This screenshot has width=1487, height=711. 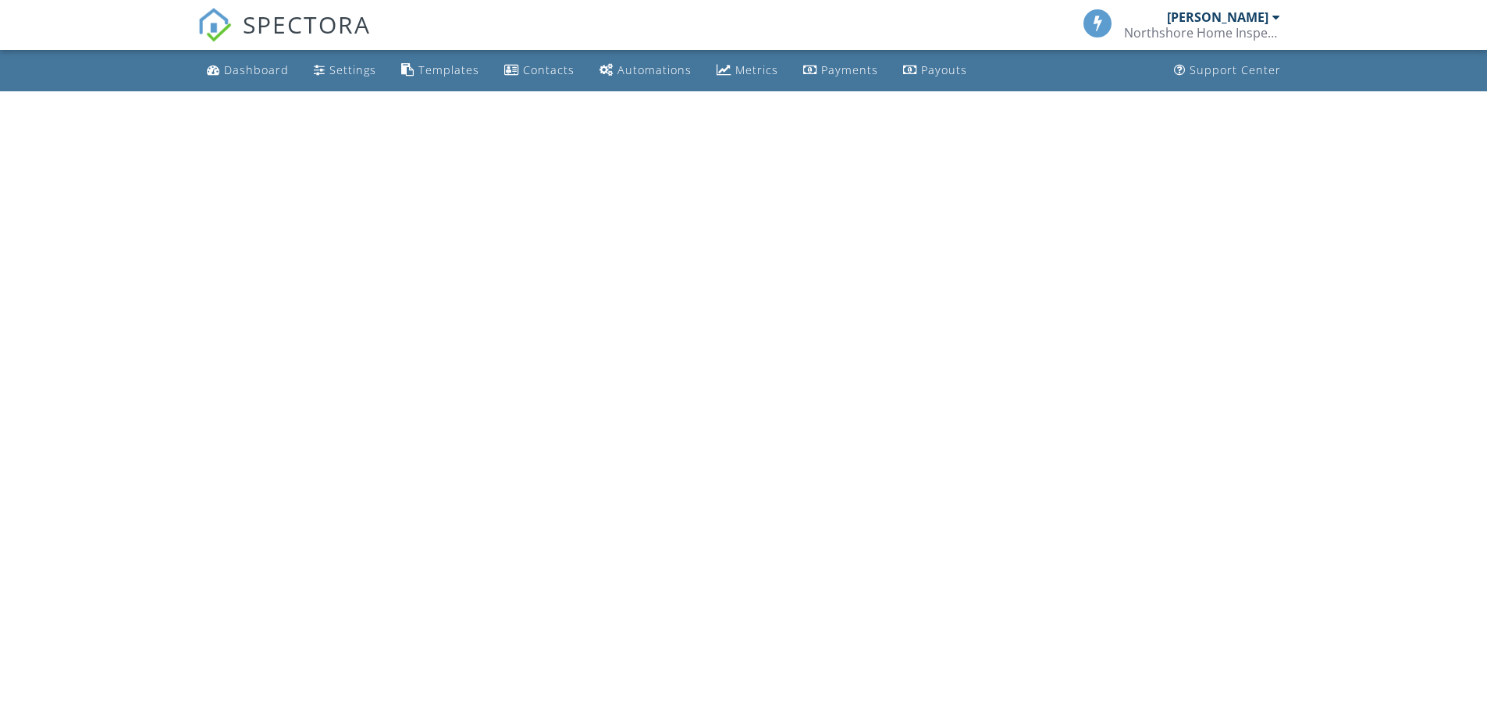 I want to click on div: Automations, so click(x=654, y=69).